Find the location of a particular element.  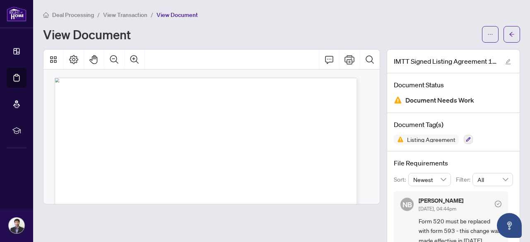

span: IMTT Signed Listing Agreement 1.pdf is located at coordinates (446, 61).